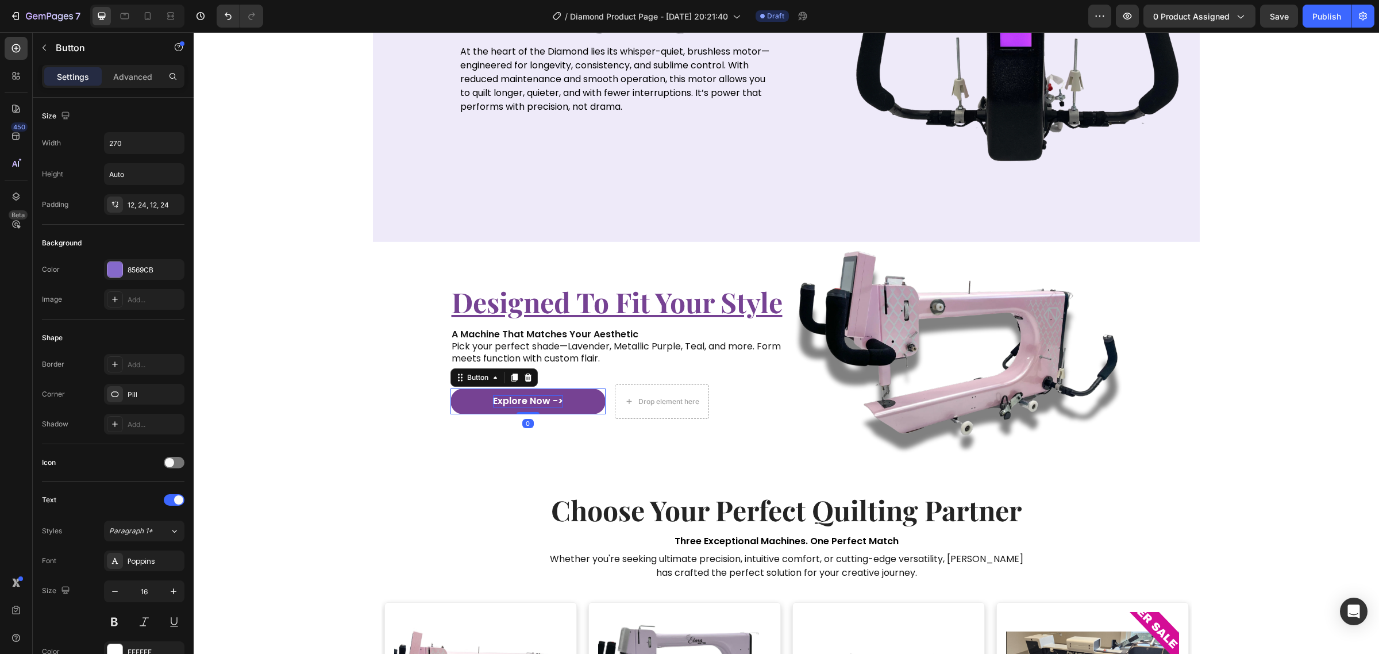  I want to click on div: Icon, so click(49, 462).